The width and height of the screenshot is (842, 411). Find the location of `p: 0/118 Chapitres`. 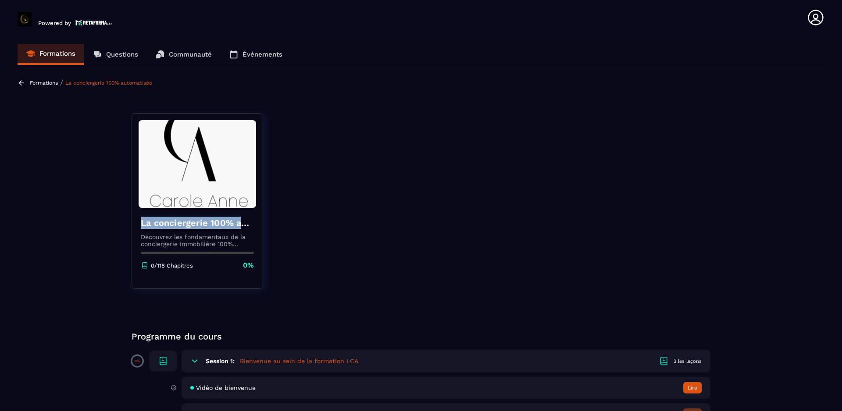

p: 0/118 Chapitres is located at coordinates (172, 265).